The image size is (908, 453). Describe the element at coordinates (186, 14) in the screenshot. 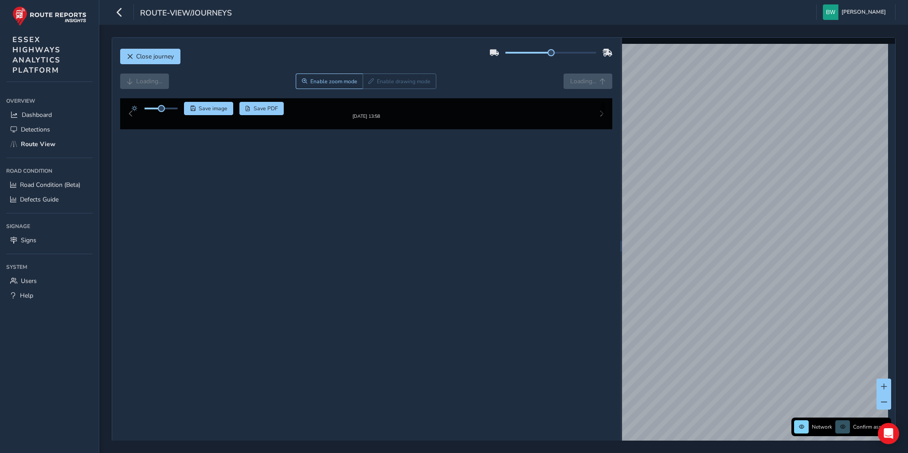

I see `span: route-view/journeys` at that location.